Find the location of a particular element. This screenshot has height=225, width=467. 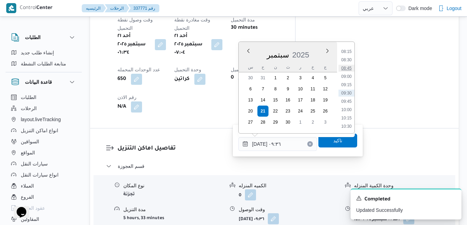

li: 10:00 is located at coordinates (347, 110).